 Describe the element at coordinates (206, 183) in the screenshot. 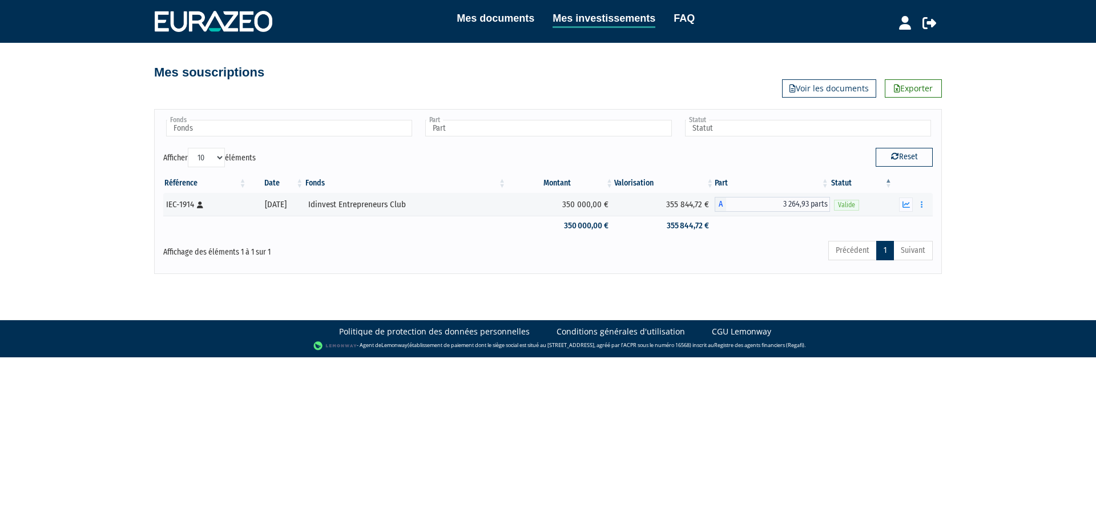

I see `th: Référence : activer pour trier la colonne par ordre croissant` at that location.